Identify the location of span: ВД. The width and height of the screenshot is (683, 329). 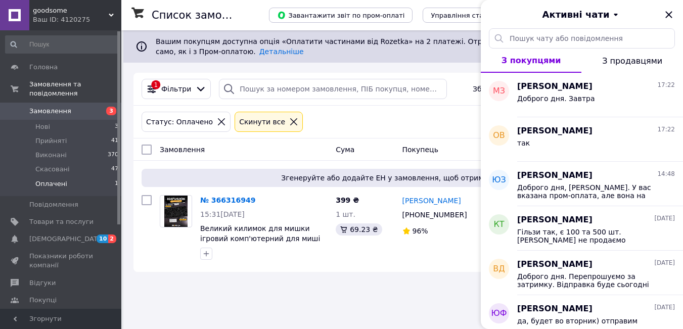
(499, 269).